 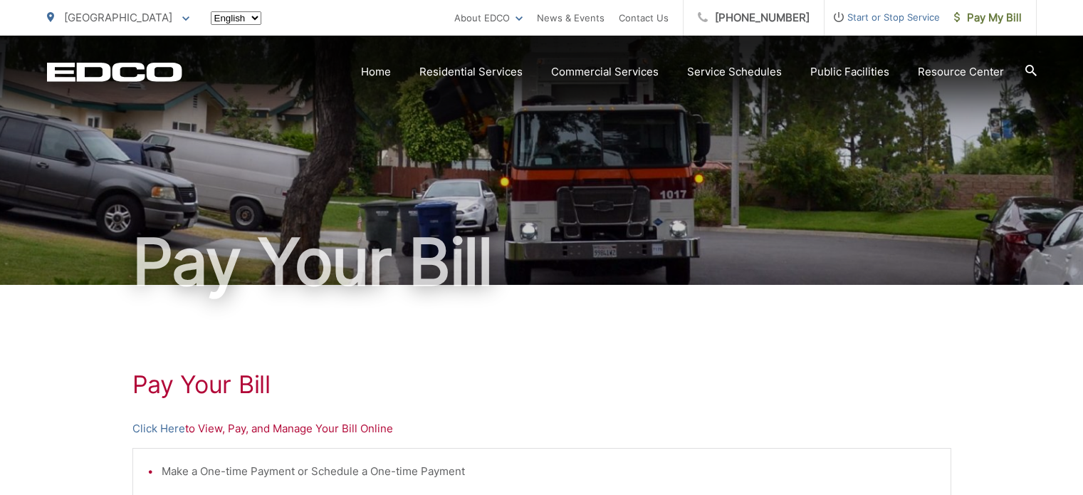 I want to click on li: Make a One-time Payment or Schedule a One-time Payment, so click(x=549, y=471).